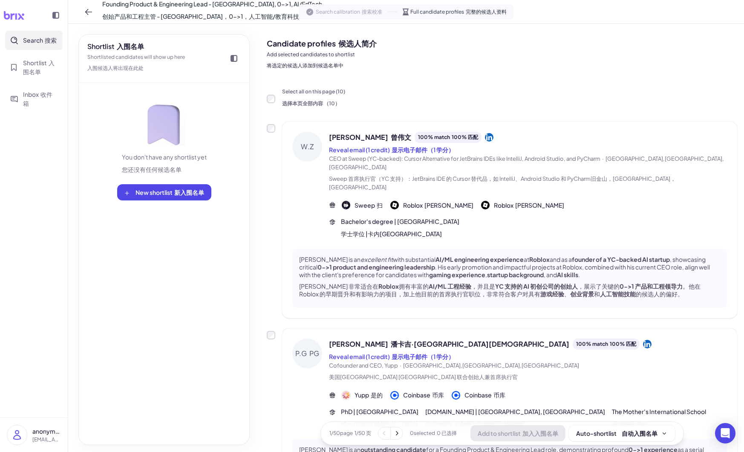 Image resolution: width=744 pixels, height=452 pixels. Describe the element at coordinates (314, 353) in the screenshot. I see `font: PG` at that location.